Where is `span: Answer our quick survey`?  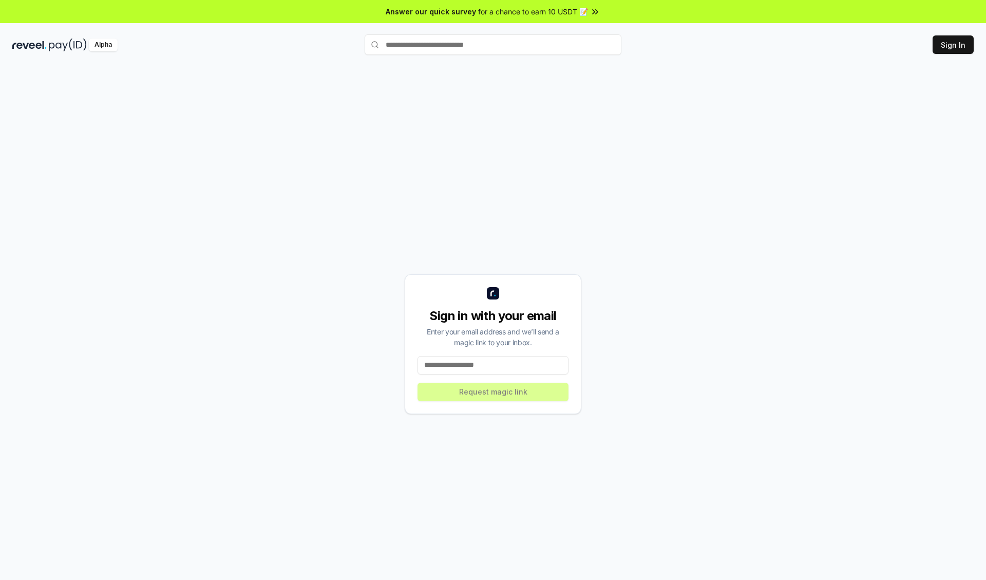 span: Answer our quick survey is located at coordinates (431, 11).